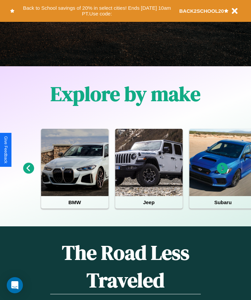 This screenshot has height=300, width=251. I want to click on h4: BMW, so click(75, 202).